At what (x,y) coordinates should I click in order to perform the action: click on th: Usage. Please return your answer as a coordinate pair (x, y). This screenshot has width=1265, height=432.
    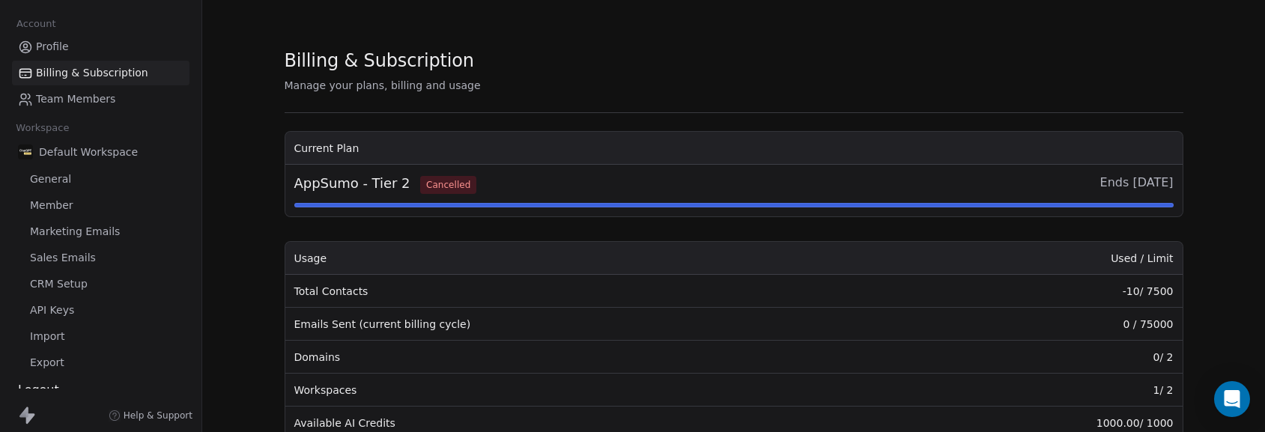
    Looking at the image, I should click on (587, 258).